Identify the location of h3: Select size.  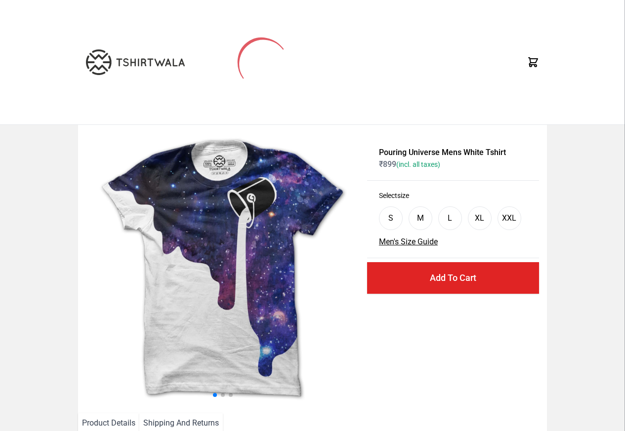
(453, 196).